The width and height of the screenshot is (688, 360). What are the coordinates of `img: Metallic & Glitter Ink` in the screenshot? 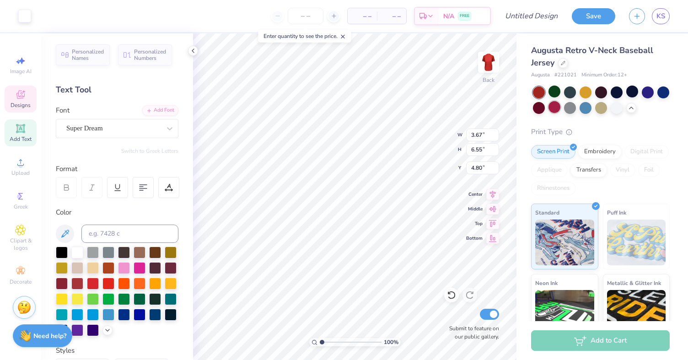 It's located at (636, 313).